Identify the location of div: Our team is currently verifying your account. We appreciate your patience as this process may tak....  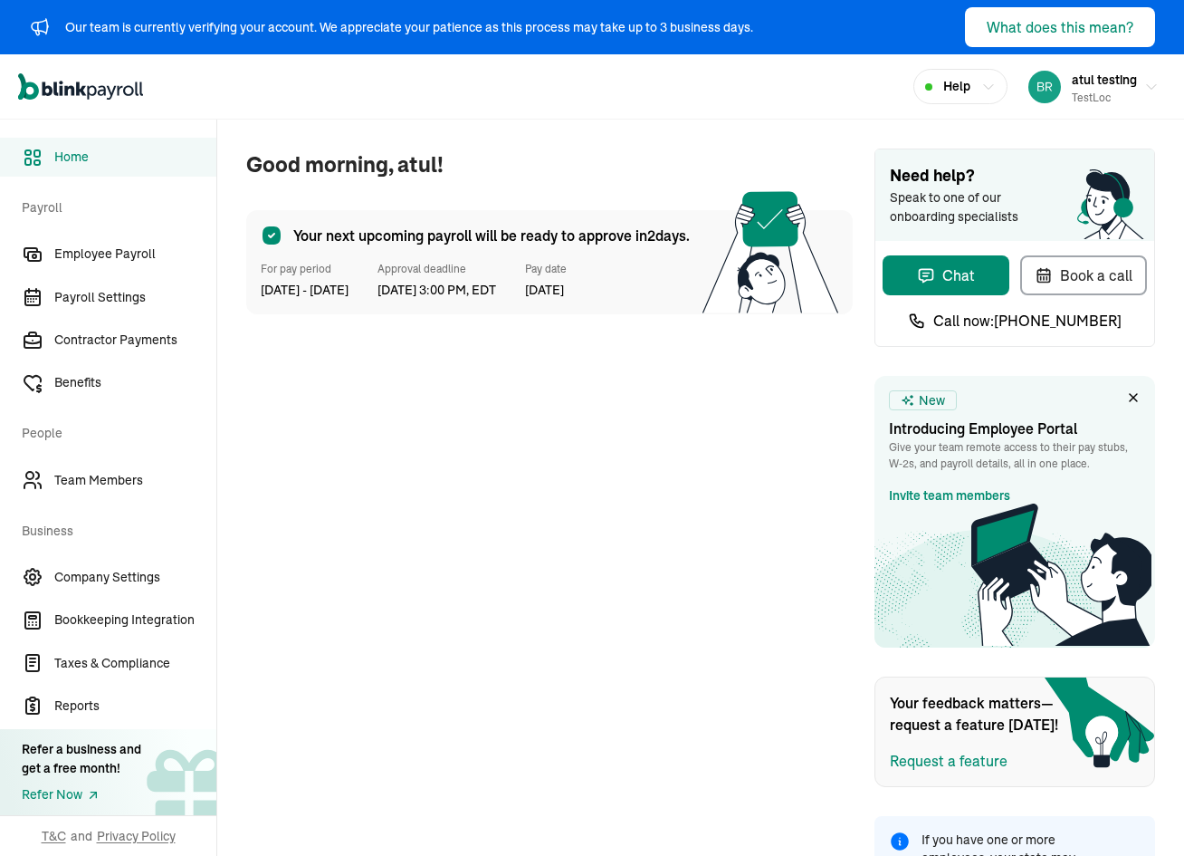
(409, 27).